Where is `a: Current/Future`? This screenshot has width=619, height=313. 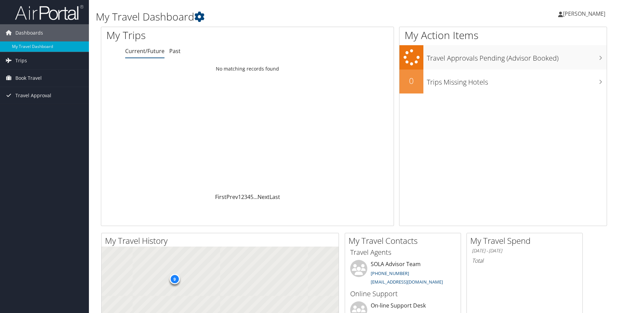
a: Current/Future is located at coordinates (145, 51).